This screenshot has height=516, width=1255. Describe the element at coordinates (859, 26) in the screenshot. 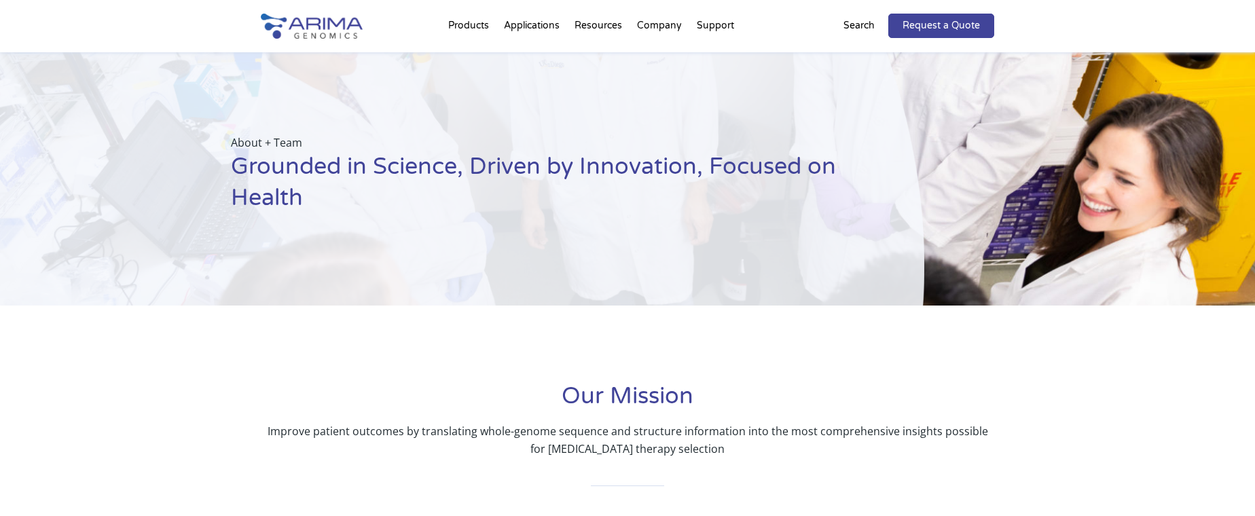

I see `p: Search` at that location.